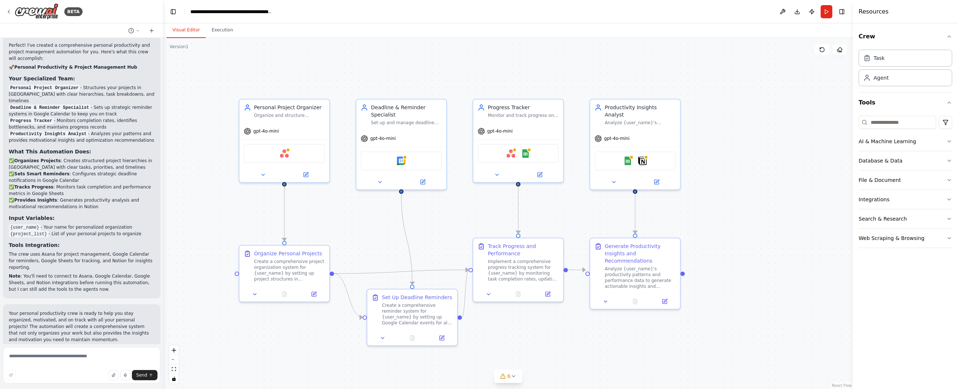  I want to click on div: Progress Tracker, so click(523, 107).